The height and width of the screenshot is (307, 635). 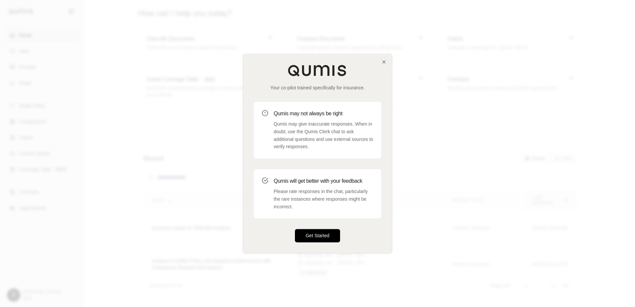 I want to click on h3: Qumis may not always be right, so click(x=323, y=113).